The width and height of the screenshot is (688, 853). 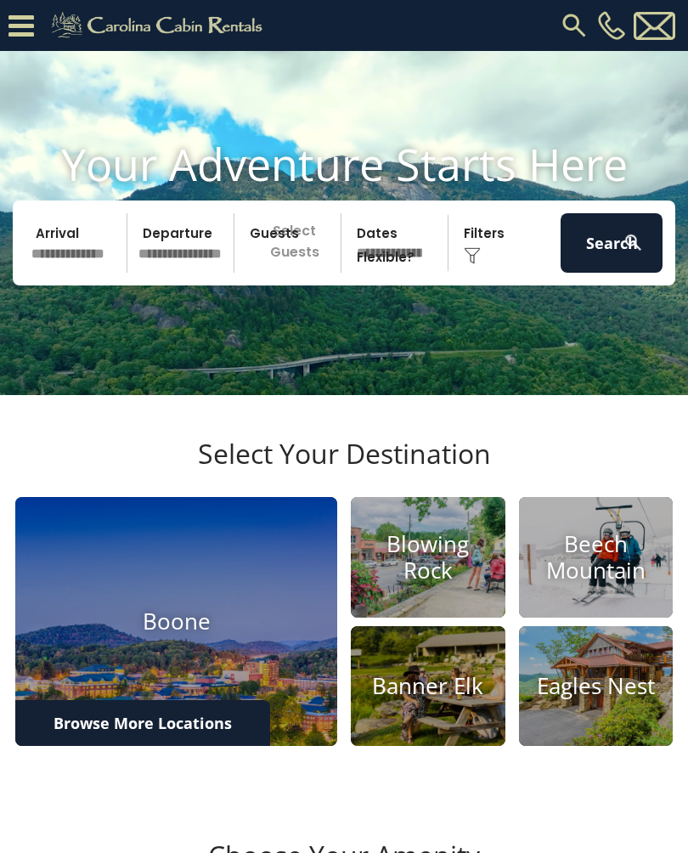 I want to click on p: Select Guests, so click(x=290, y=243).